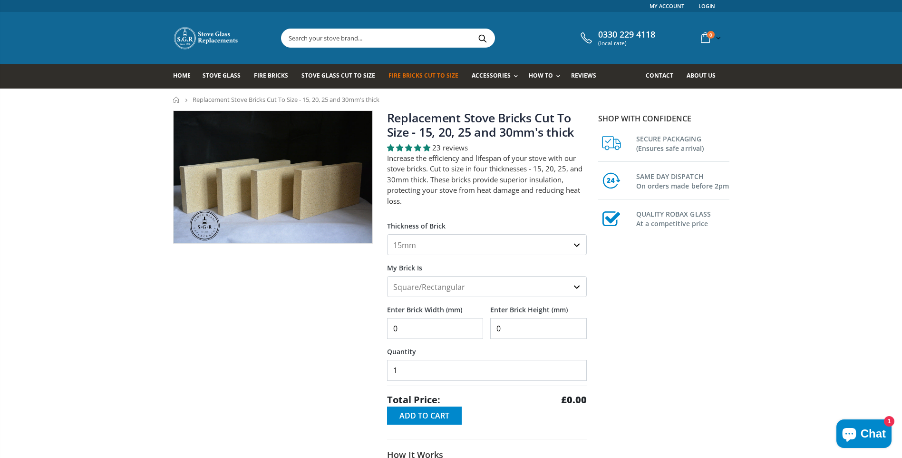 This screenshot has width=902, height=458. What do you see at coordinates (222, 75) in the screenshot?
I see `span: Stove Glass` at bounding box center [222, 75].